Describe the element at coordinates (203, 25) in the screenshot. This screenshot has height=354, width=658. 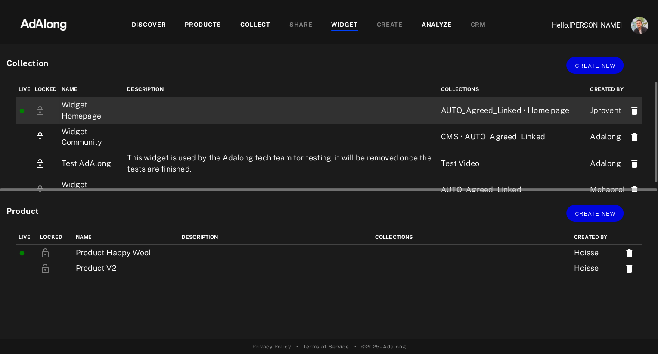
I see `div: PRODUCTS` at that location.